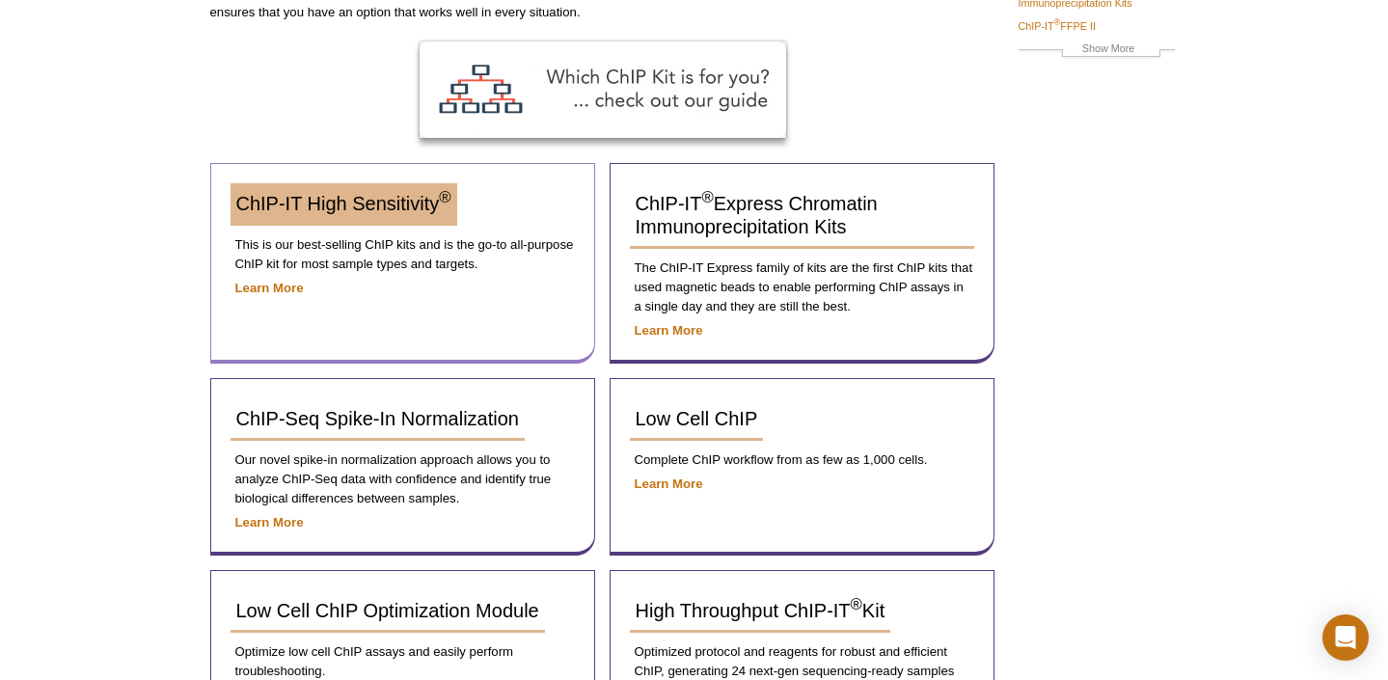 This screenshot has width=1388, height=680. I want to click on a: Low Cell ChIP, so click(696, 420).